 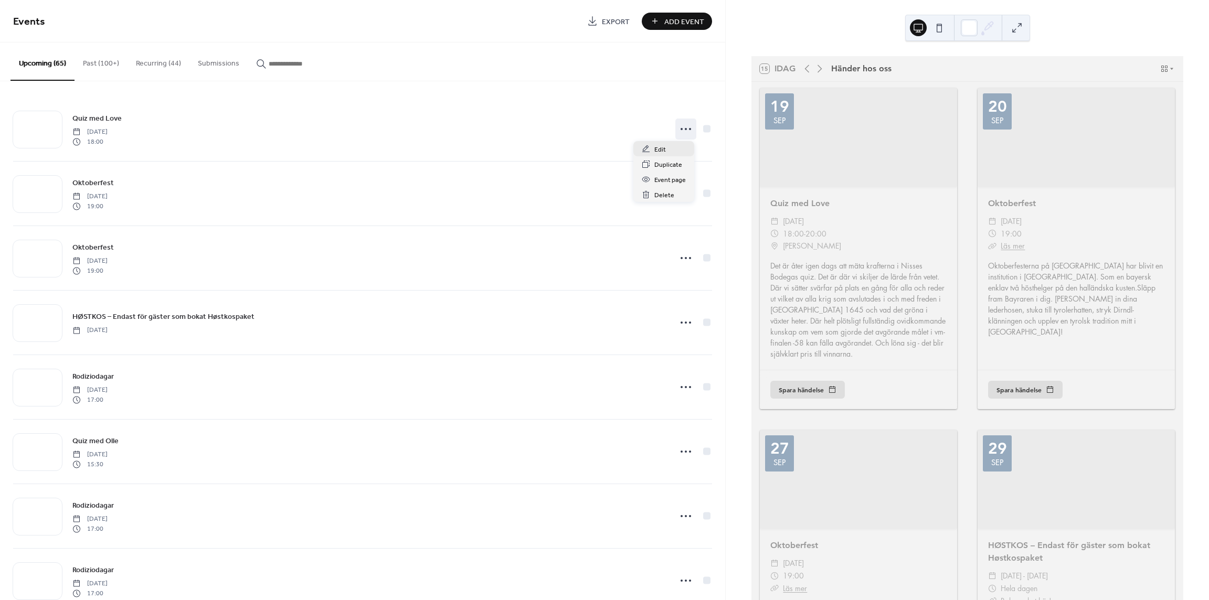 I want to click on button: Add Event, so click(x=677, y=21).